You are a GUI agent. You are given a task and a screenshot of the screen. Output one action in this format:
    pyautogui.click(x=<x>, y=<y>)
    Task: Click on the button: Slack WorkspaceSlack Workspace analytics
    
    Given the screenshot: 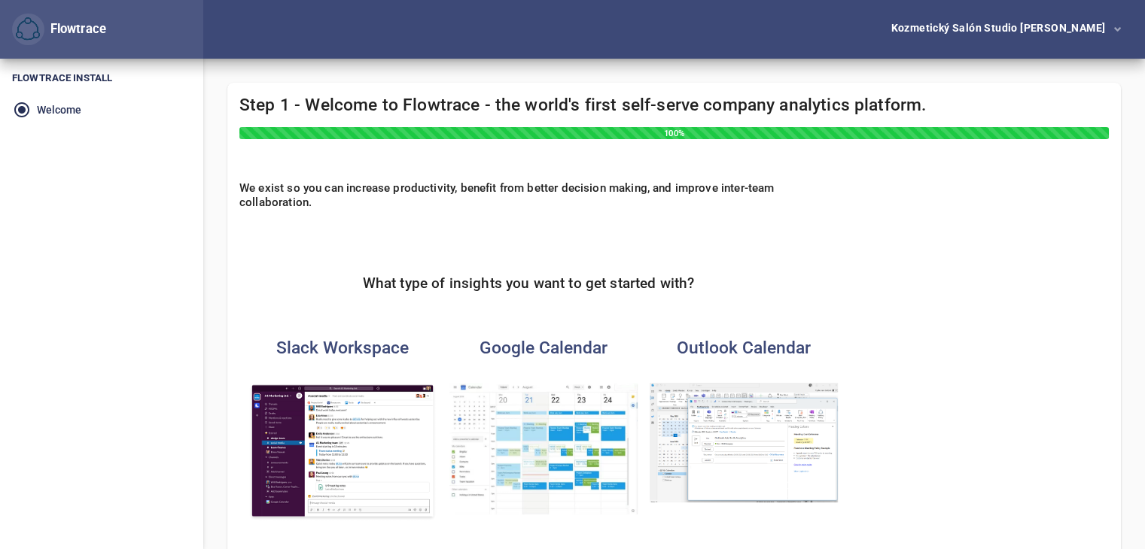 What is the action you would take?
    pyautogui.click(x=342, y=430)
    